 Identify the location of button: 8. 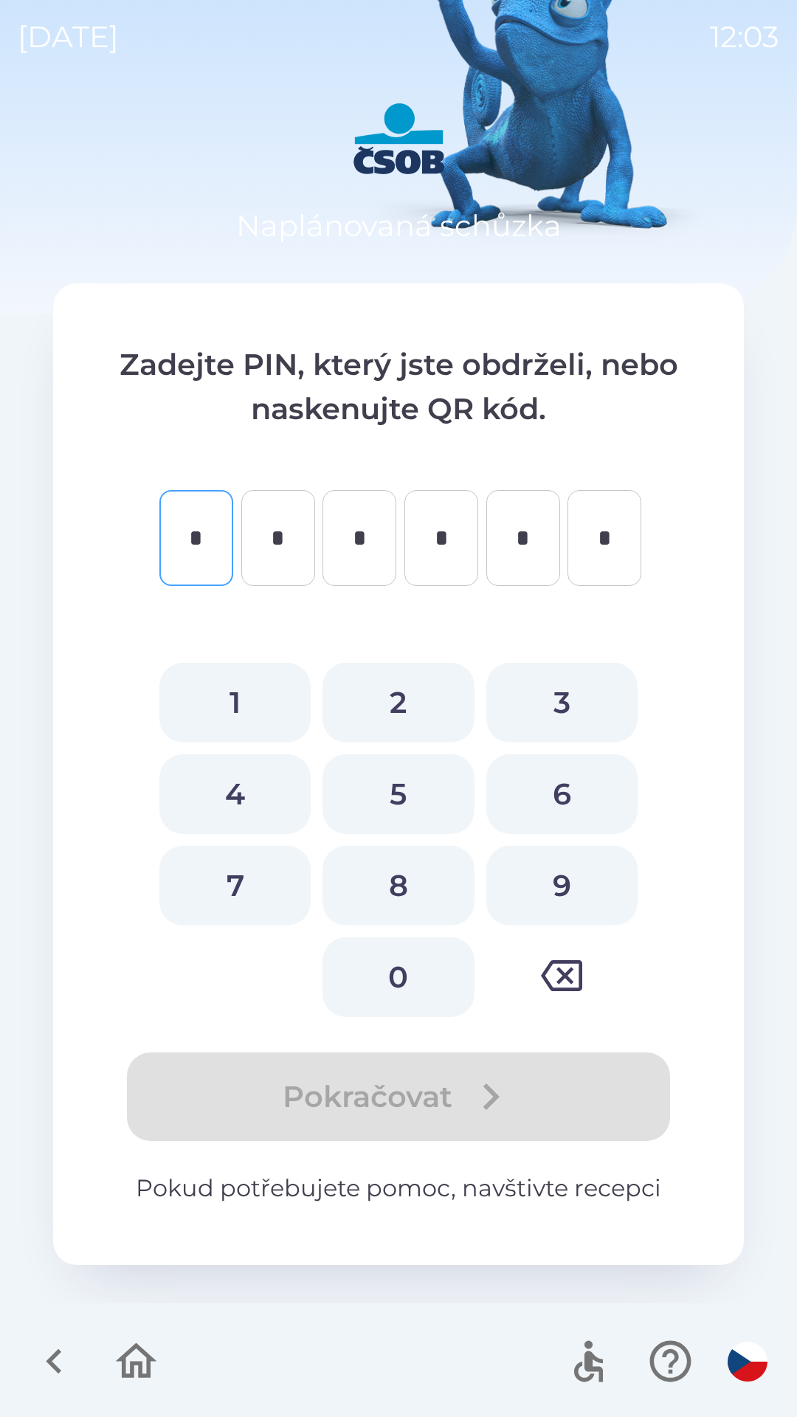
(398, 886).